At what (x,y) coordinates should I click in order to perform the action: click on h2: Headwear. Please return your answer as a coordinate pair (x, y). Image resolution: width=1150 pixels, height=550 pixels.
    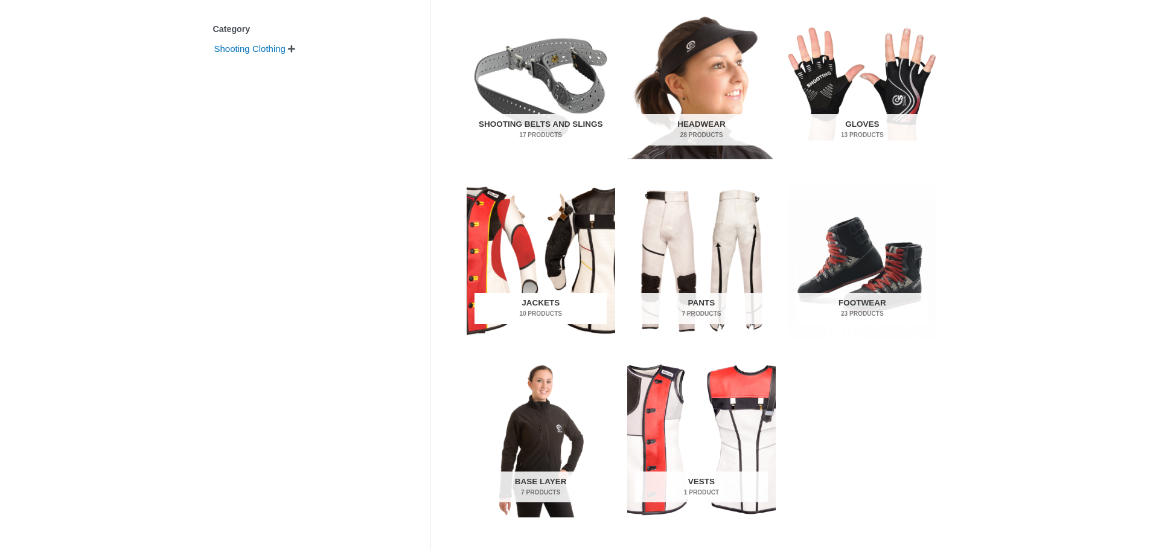
    Looking at the image, I should click on (701, 130).